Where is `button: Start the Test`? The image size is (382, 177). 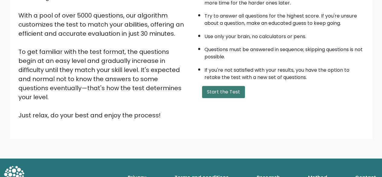 button: Start the Test is located at coordinates (224, 92).